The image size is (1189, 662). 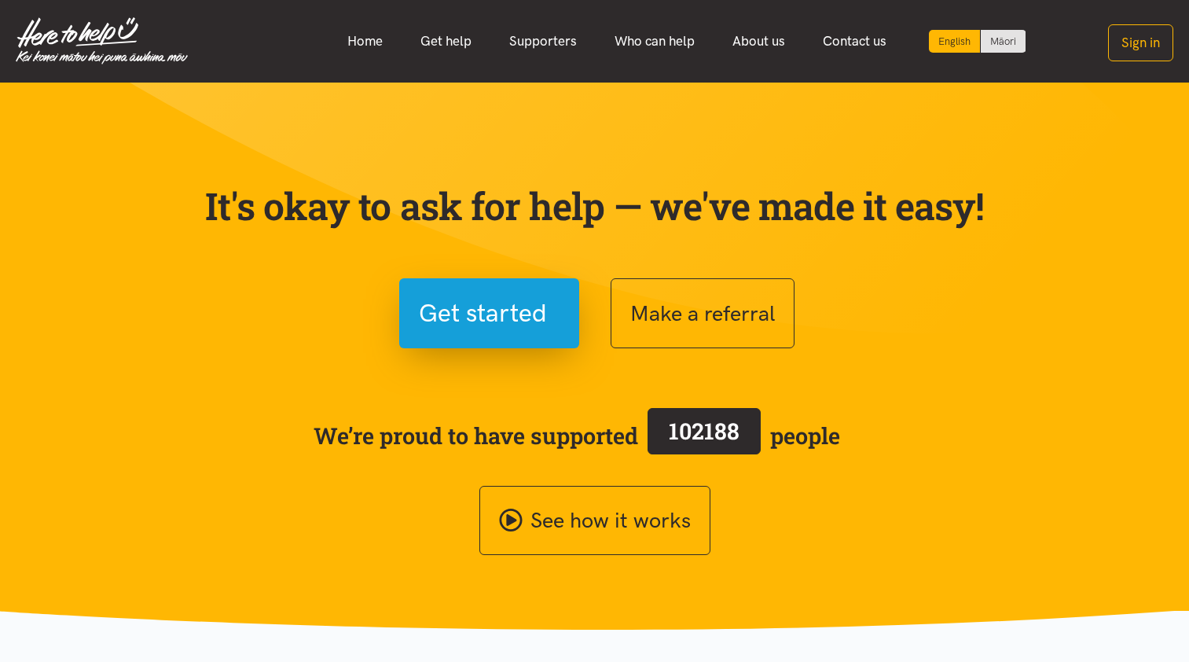 What do you see at coordinates (854, 41) in the screenshot?
I see `a: Contact us` at bounding box center [854, 41].